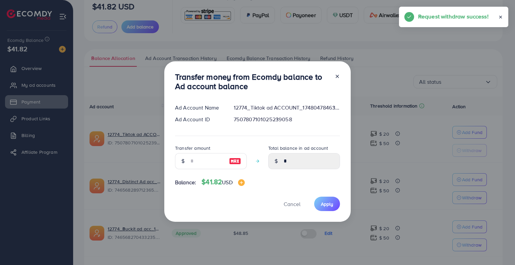 The height and width of the screenshot is (265, 515). I want to click on div: Ad Account Name, so click(199, 108).